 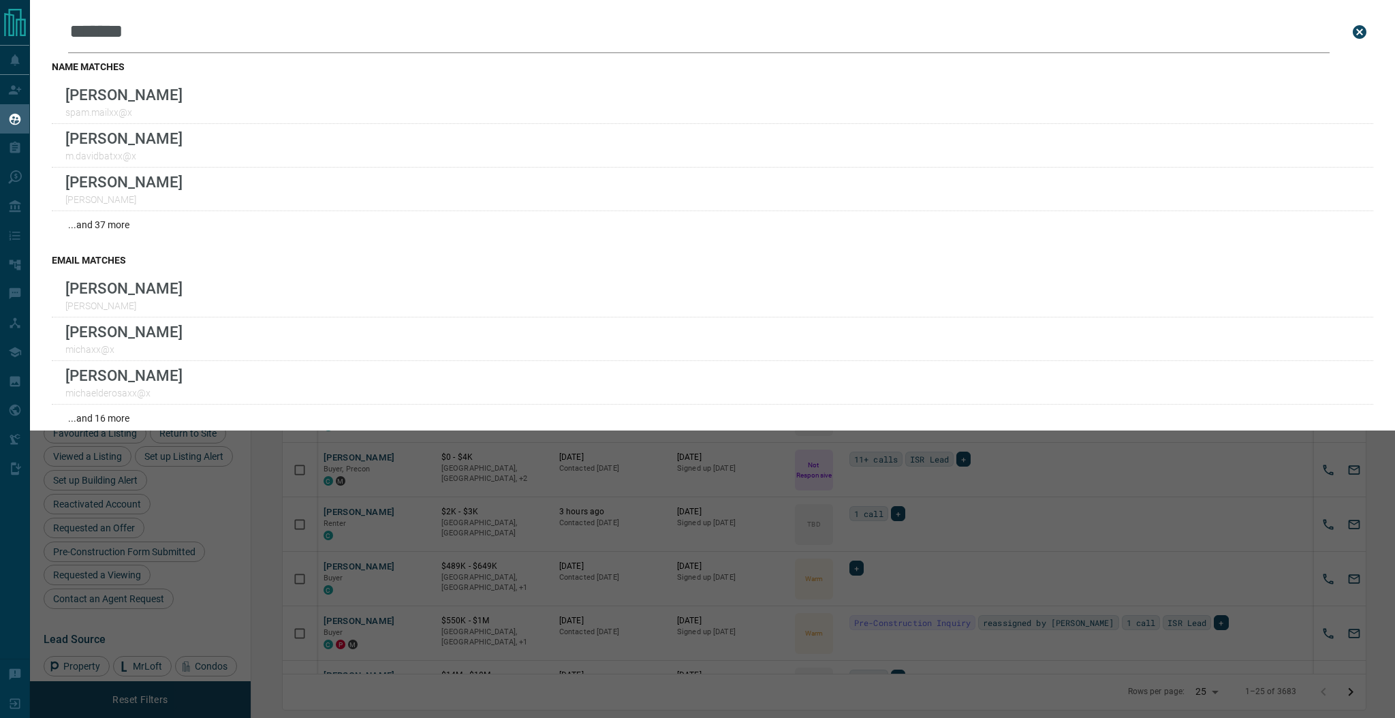 What do you see at coordinates (124, 112) in the screenshot?
I see `p: spam.mailxx@x` at bounding box center [124, 112].